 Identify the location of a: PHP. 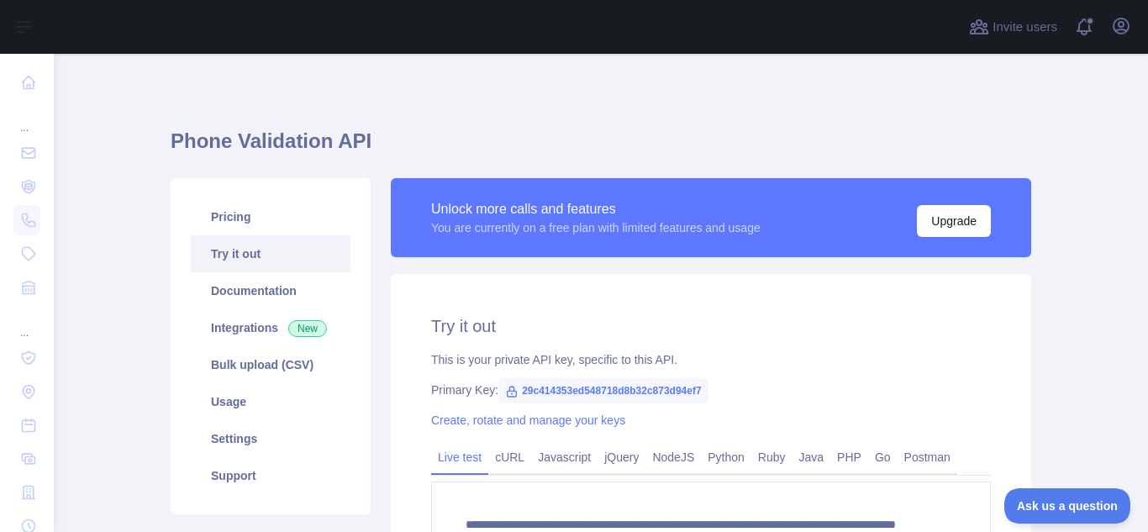
(849, 457).